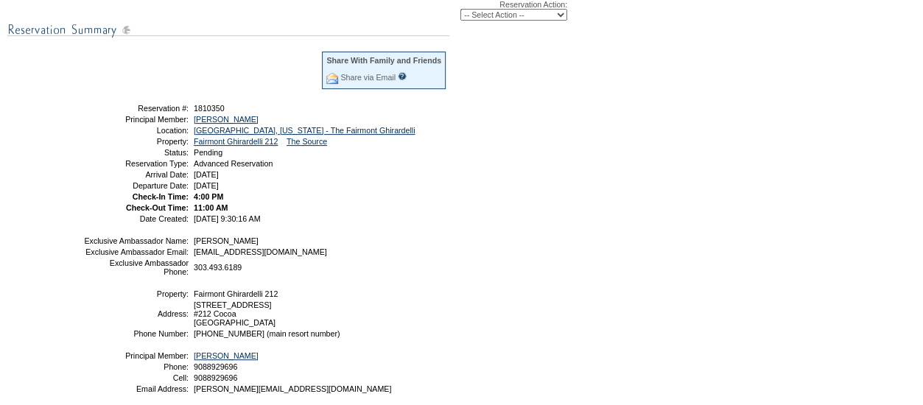 This screenshot has height=405, width=923. What do you see at coordinates (367, 77) in the screenshot?
I see `a: Share via Email` at bounding box center [367, 77].